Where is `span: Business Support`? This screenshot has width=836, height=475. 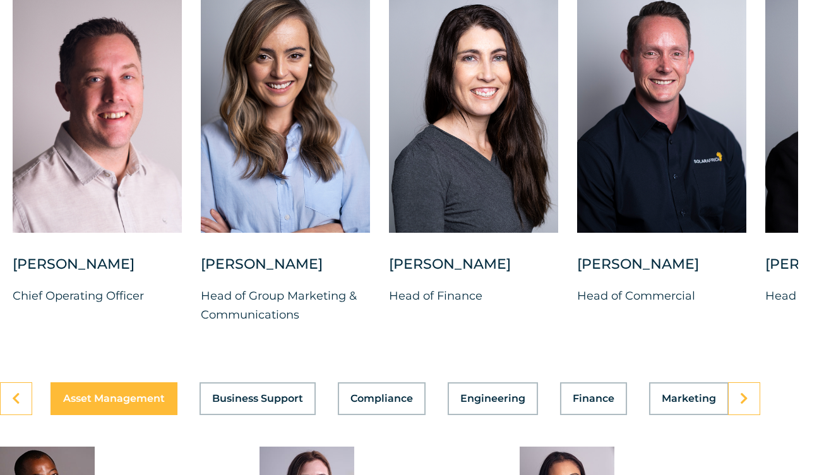 span: Business Support is located at coordinates (258, 399).